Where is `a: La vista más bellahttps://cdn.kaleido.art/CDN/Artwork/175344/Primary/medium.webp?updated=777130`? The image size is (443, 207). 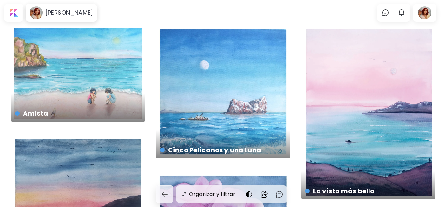
a: La vista más bellahttps://cdn.kaleido.art/CDN/Artwork/175344/Primary/medium.webp?updated=777130 is located at coordinates (368, 112).